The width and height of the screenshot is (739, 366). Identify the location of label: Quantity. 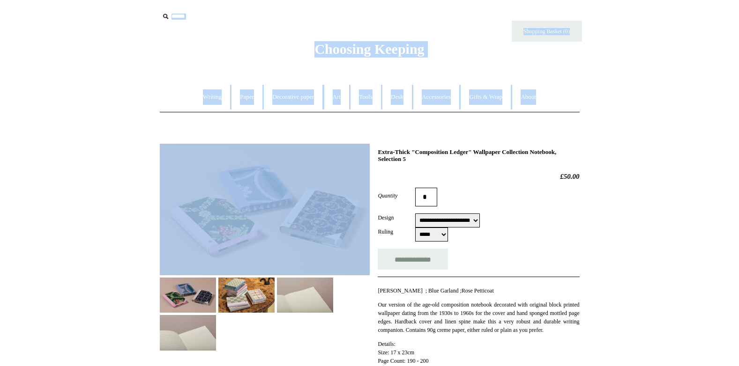
(396, 196).